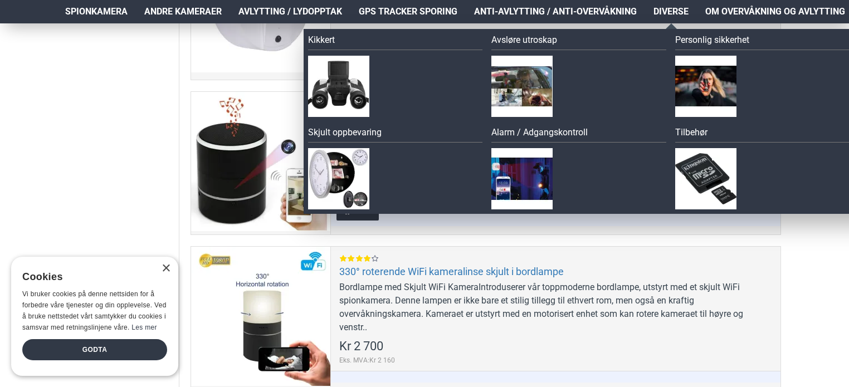  Describe the element at coordinates (396, 42) in the screenshot. I see `a: Kikkert` at that location.